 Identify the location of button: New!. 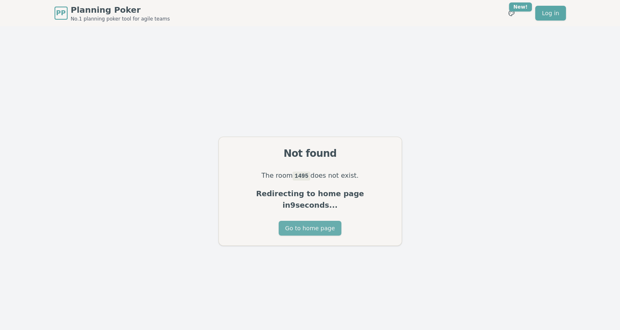
(512, 13).